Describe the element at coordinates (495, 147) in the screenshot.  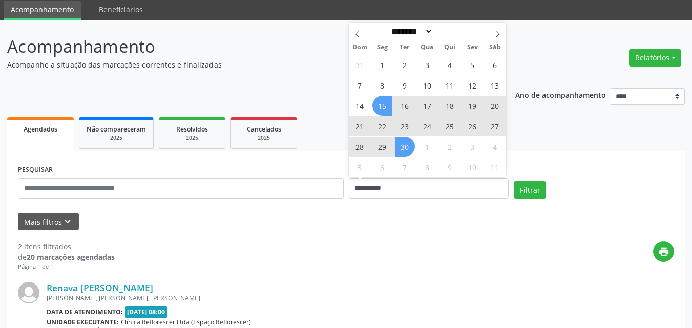
I see `span: Outubro 4, 2025` at that location.